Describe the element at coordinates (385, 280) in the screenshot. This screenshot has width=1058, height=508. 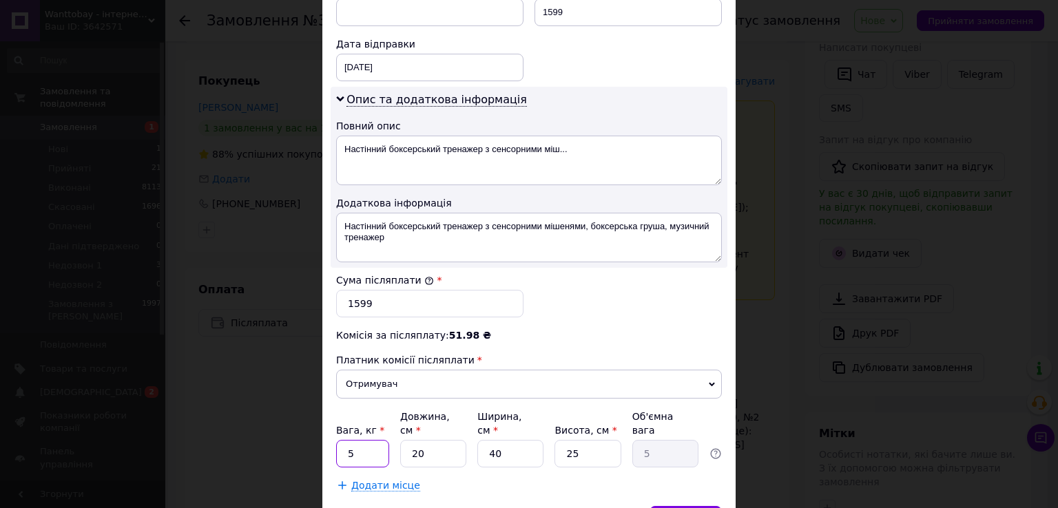
I see `label: Сума післяплати` at that location.